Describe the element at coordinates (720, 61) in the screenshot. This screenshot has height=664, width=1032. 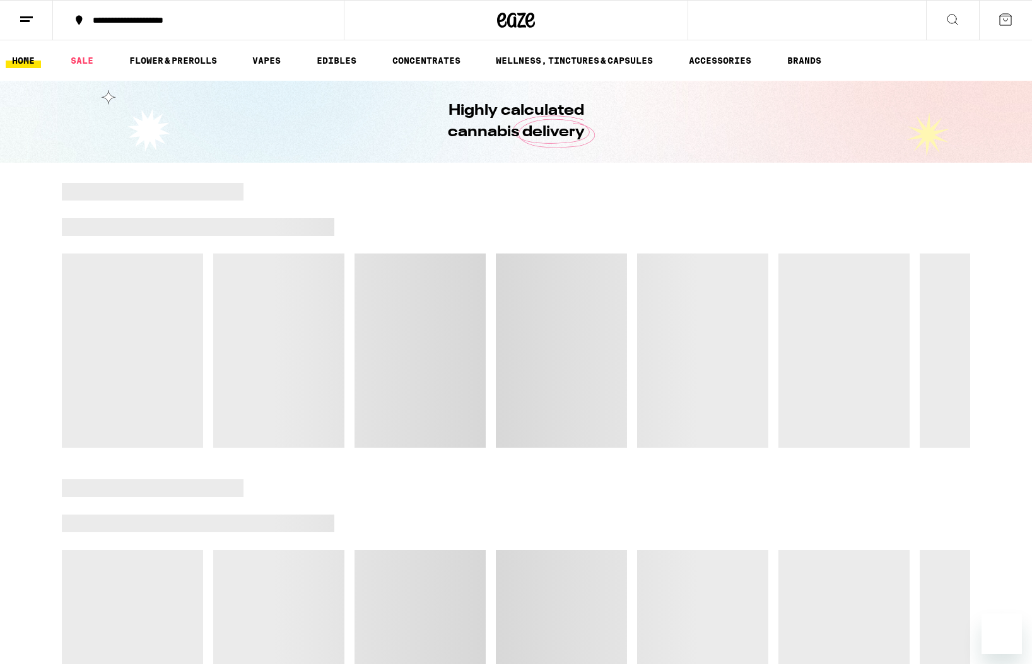
I see `a: ACCESSORIES` at that location.